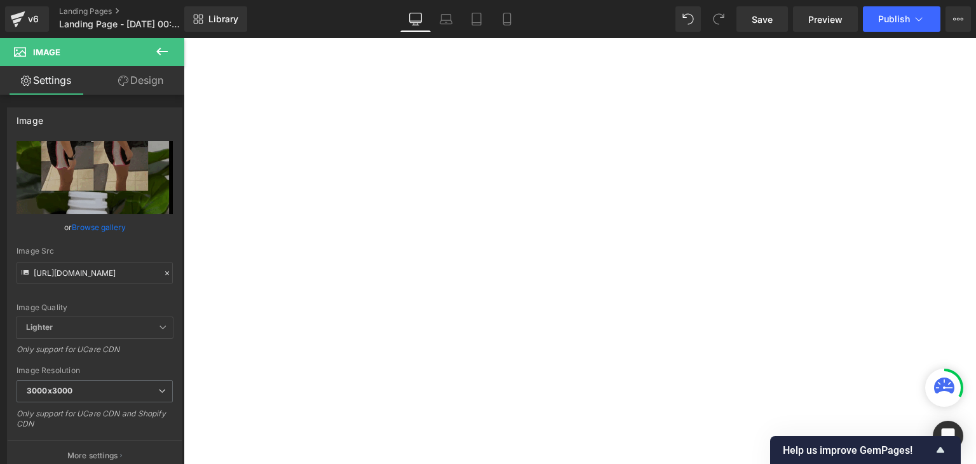  Describe the element at coordinates (140, 80) in the screenshot. I see `a: Design` at that location.